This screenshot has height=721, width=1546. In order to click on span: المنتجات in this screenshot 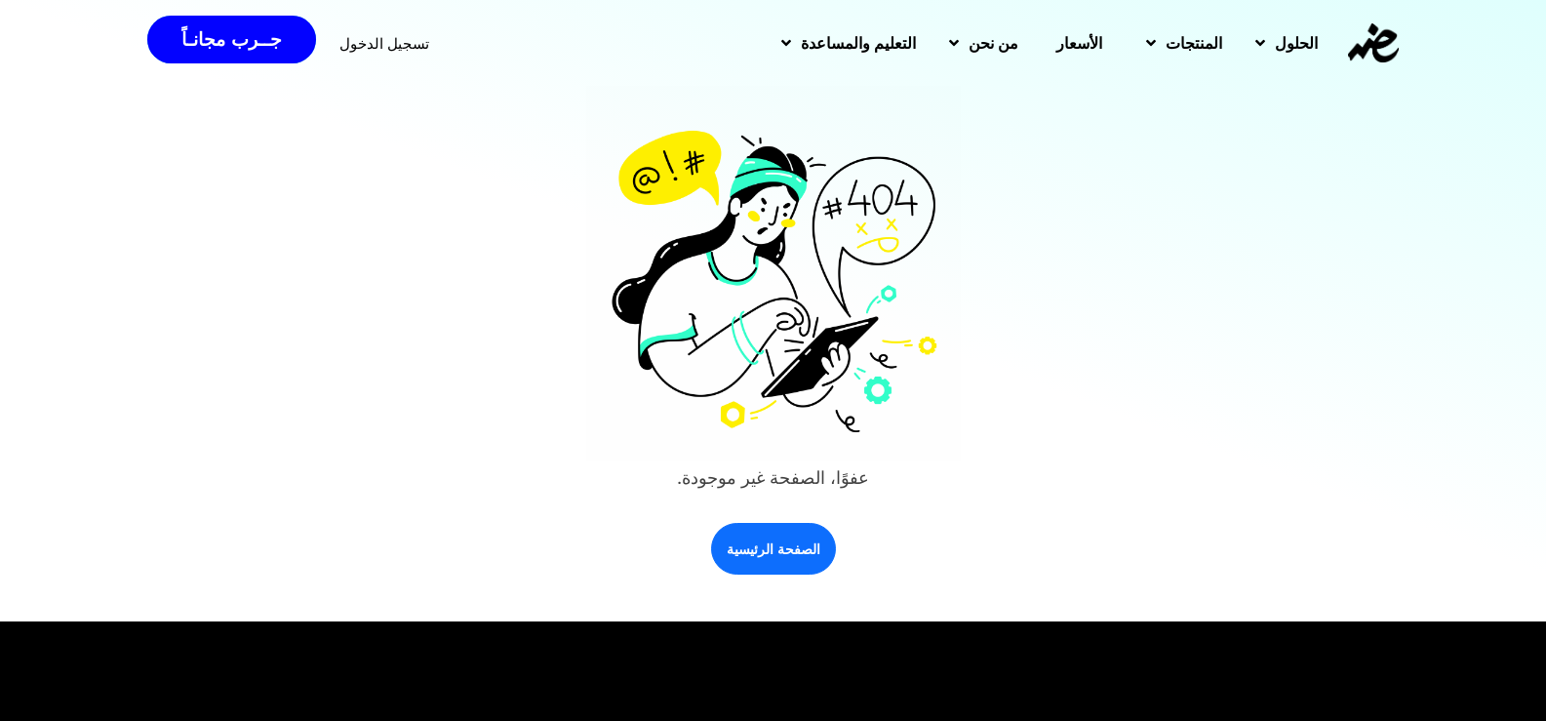, I will do `click(1194, 43)`.